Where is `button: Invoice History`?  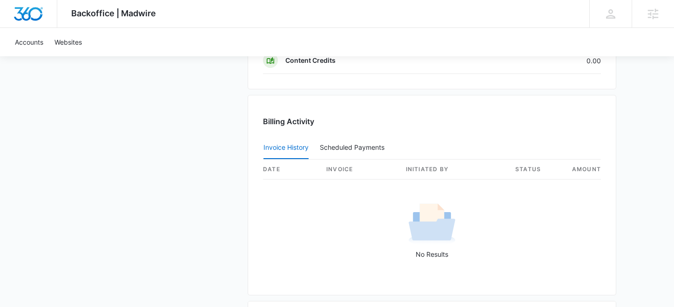 button: Invoice History is located at coordinates (286, 148).